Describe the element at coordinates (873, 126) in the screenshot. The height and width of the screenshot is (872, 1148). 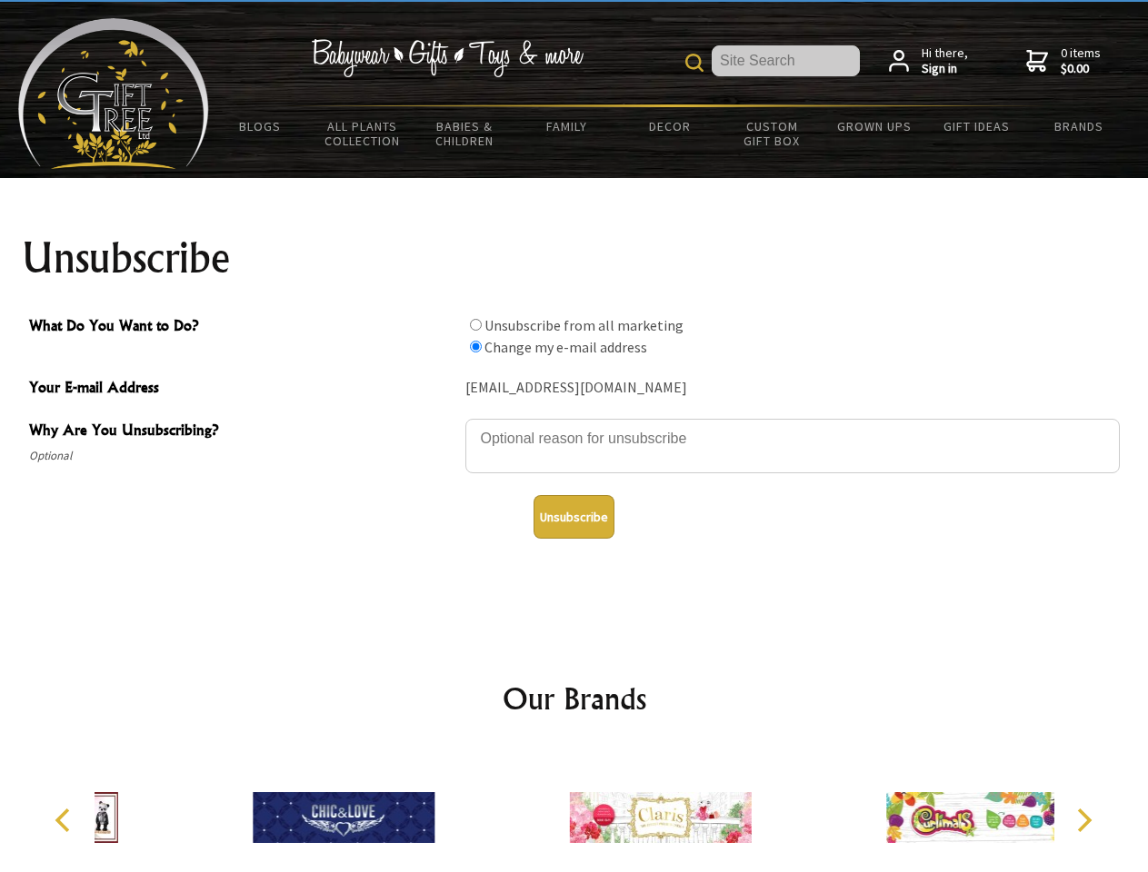
I see `a: Grown Ups` at that location.